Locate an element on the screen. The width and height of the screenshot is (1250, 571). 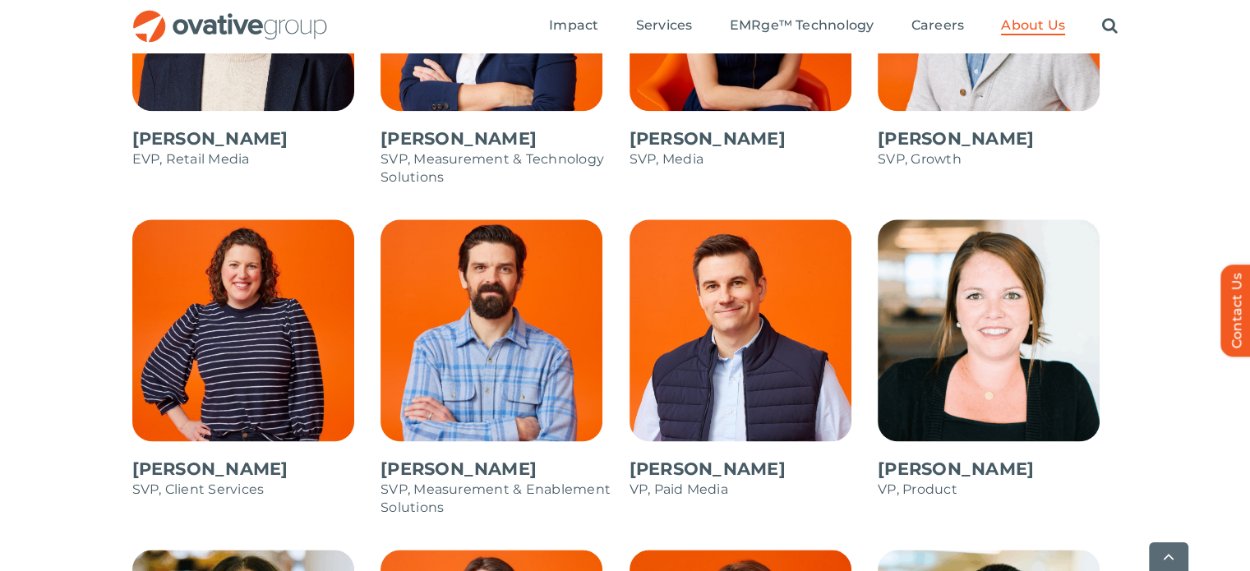
a: About Us is located at coordinates (1033, 26).